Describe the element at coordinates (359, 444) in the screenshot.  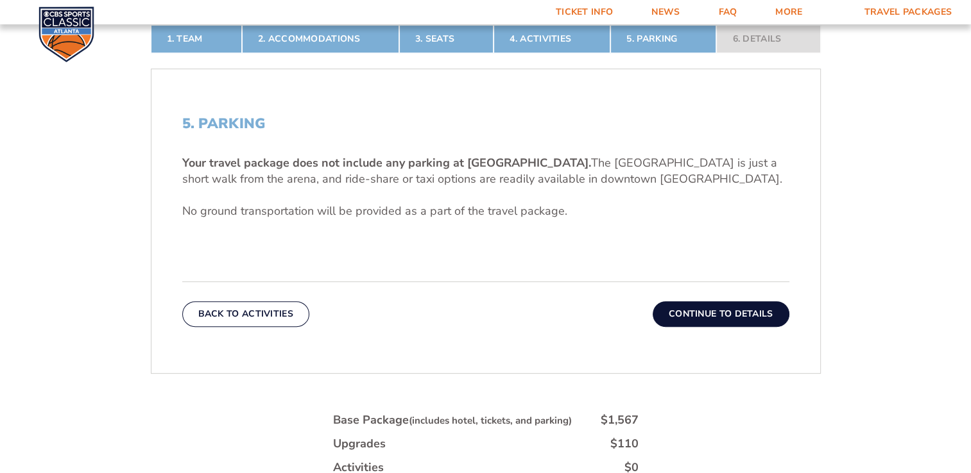
I see `div: Upgrades` at that location.